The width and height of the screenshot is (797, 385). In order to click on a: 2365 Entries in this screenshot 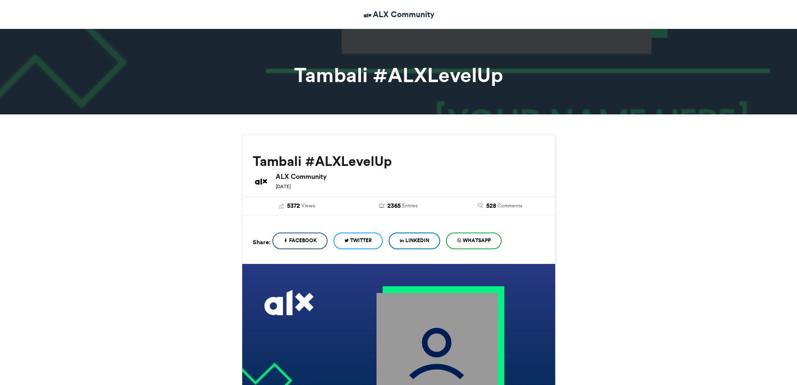, I will do `click(398, 206)`.